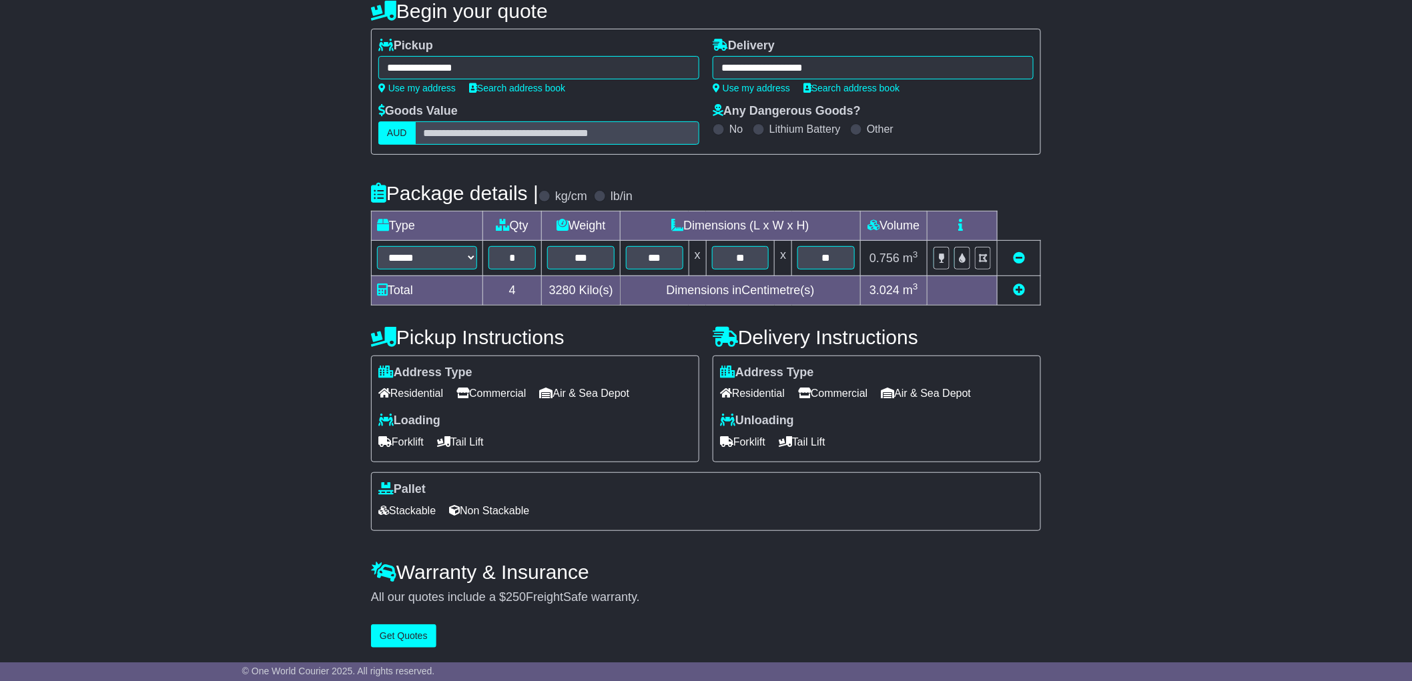 The image size is (1412, 681). What do you see at coordinates (741, 290) in the screenshot?
I see `td: Dimensions in Centimetre(s)` at bounding box center [741, 290].